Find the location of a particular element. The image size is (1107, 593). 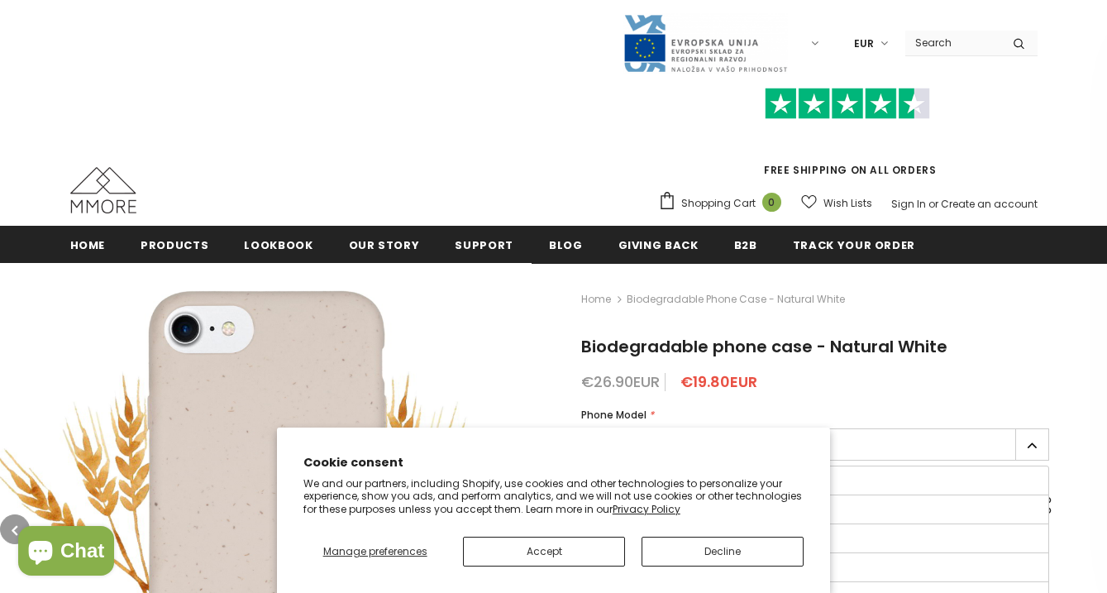

button: Accept is located at coordinates (544, 552).